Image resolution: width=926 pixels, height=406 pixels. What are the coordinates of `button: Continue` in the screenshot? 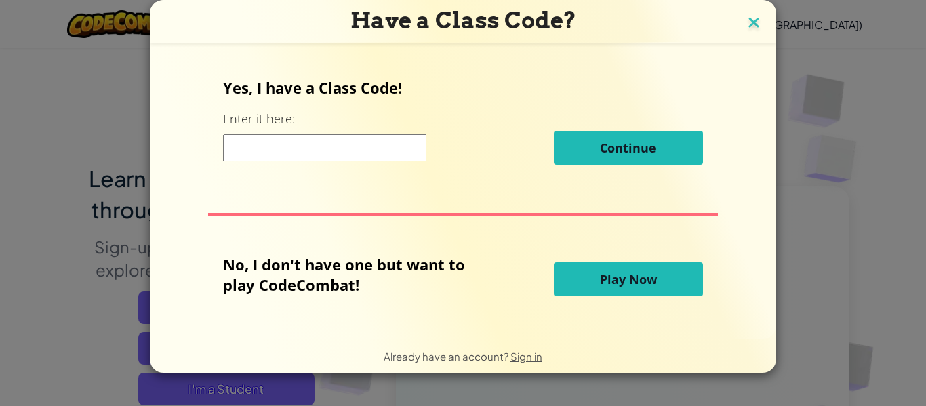 It's located at (629, 148).